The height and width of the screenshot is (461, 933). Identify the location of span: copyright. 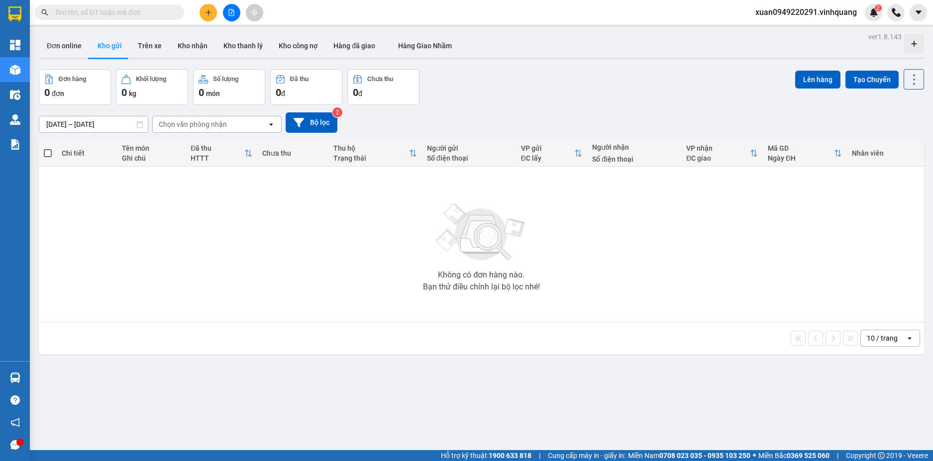
(881, 456).